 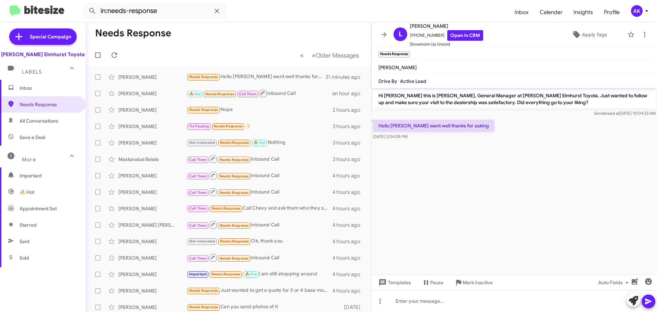 I want to click on div: 31 minutes ago, so click(x=346, y=77).